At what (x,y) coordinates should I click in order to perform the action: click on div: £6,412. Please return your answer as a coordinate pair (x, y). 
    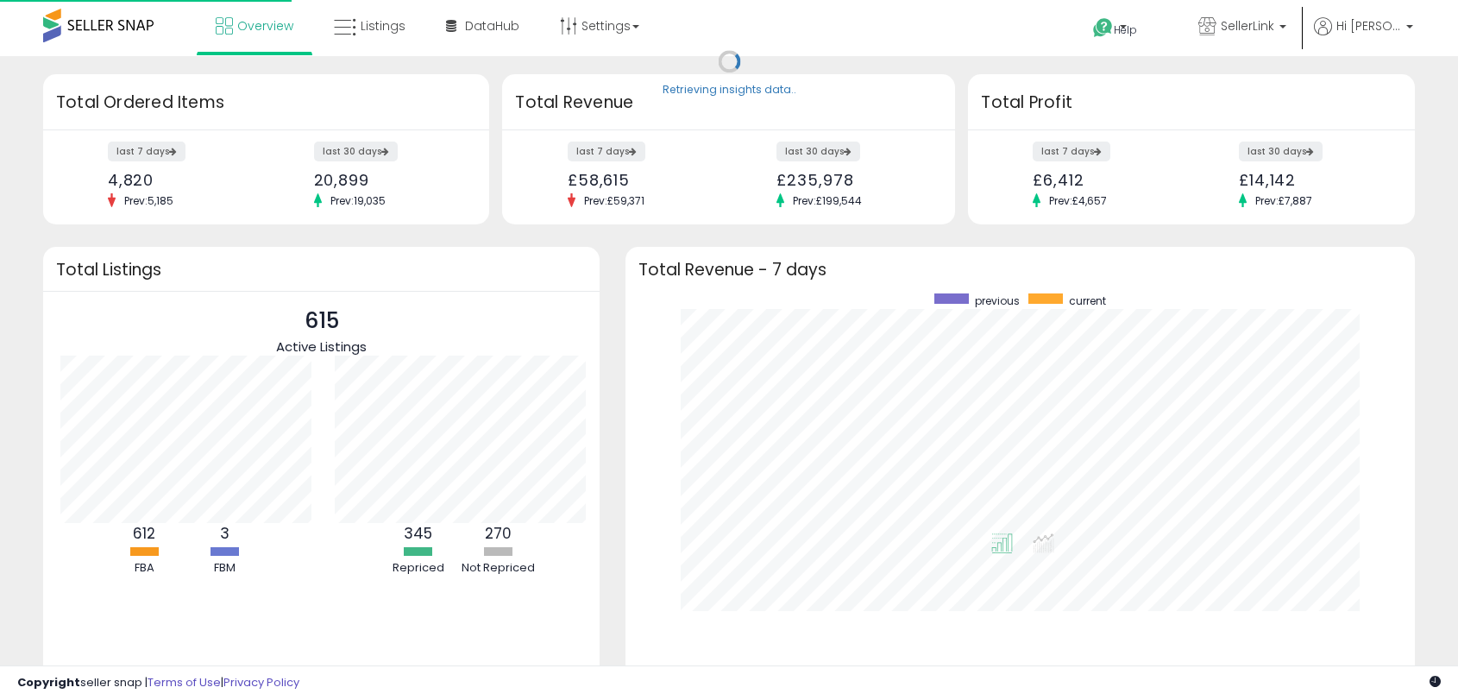
    Looking at the image, I should click on (1105, 179).